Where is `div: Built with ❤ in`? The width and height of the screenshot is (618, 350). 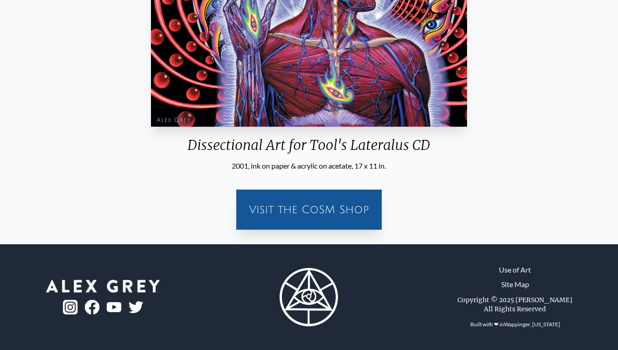
div: Built with ❤ in is located at coordinates (515, 325).